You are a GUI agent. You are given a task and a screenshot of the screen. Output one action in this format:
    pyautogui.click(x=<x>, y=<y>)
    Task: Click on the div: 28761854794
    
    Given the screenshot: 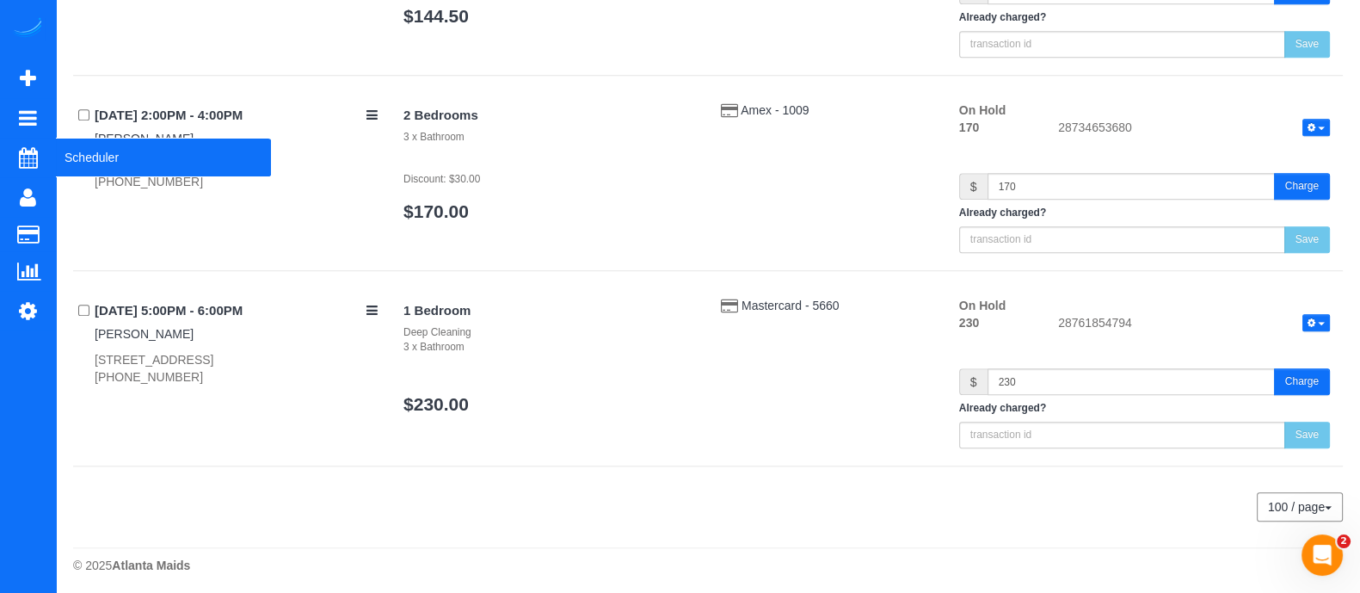 What is the action you would take?
    pyautogui.click(x=1194, y=324)
    